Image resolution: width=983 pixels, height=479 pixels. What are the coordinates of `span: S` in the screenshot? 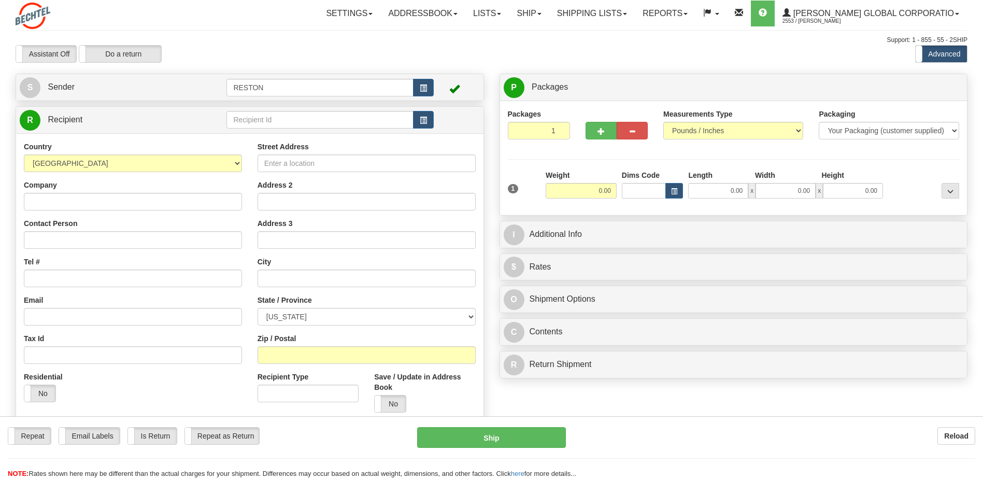 It's located at (30, 88).